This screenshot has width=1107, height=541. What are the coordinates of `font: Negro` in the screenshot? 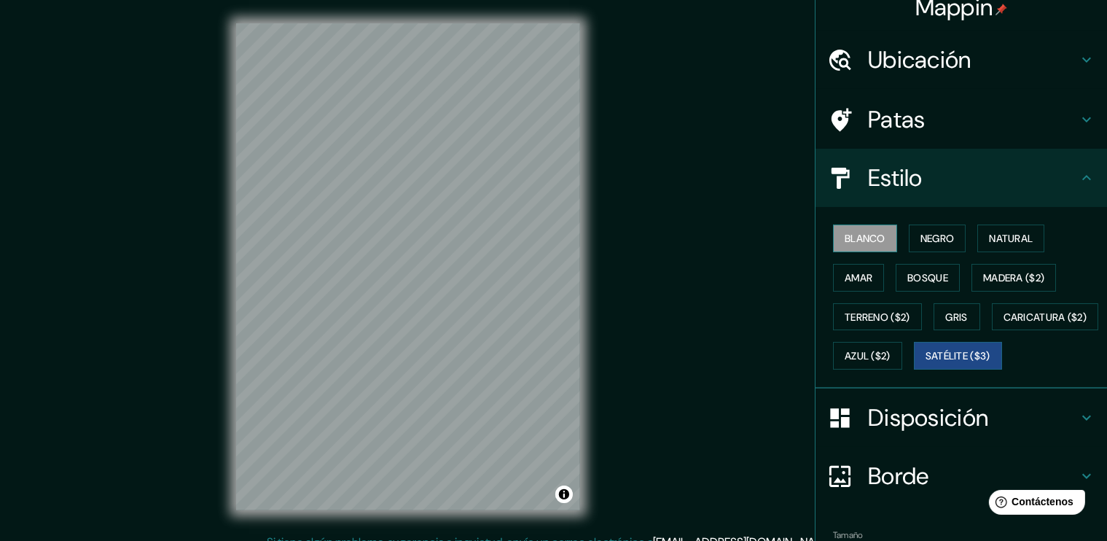 It's located at (937, 238).